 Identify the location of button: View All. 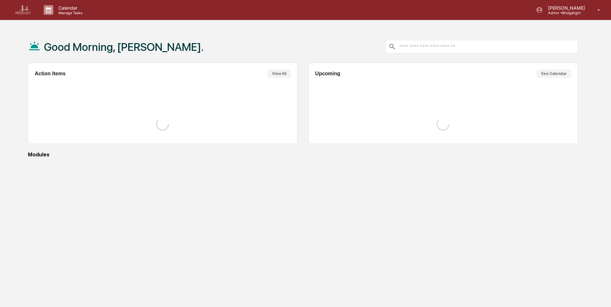
(279, 74).